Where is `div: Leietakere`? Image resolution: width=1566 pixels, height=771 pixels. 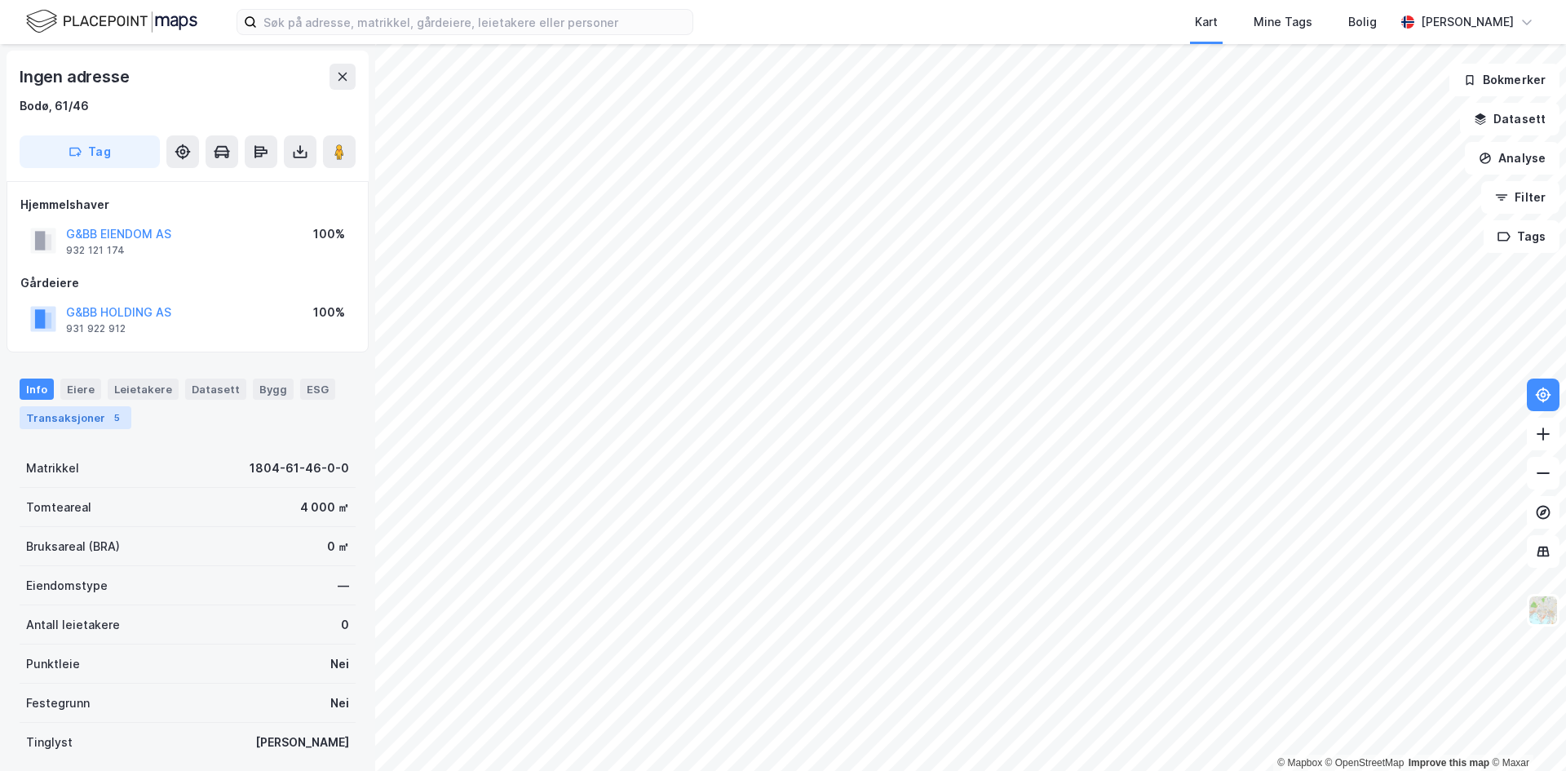
div: Leietakere is located at coordinates (143, 389).